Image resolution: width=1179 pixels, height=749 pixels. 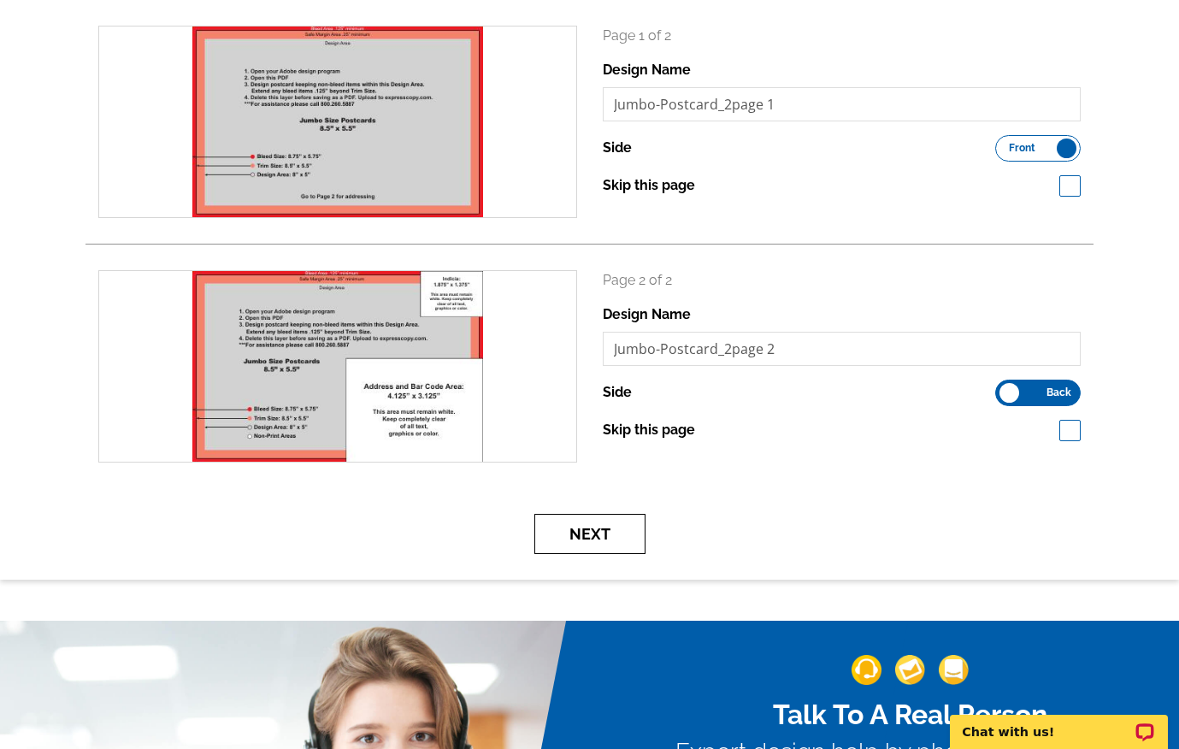 What do you see at coordinates (207, 37) in the screenshot?
I see `button: Open LiveChat chat widget` at bounding box center [207, 37].